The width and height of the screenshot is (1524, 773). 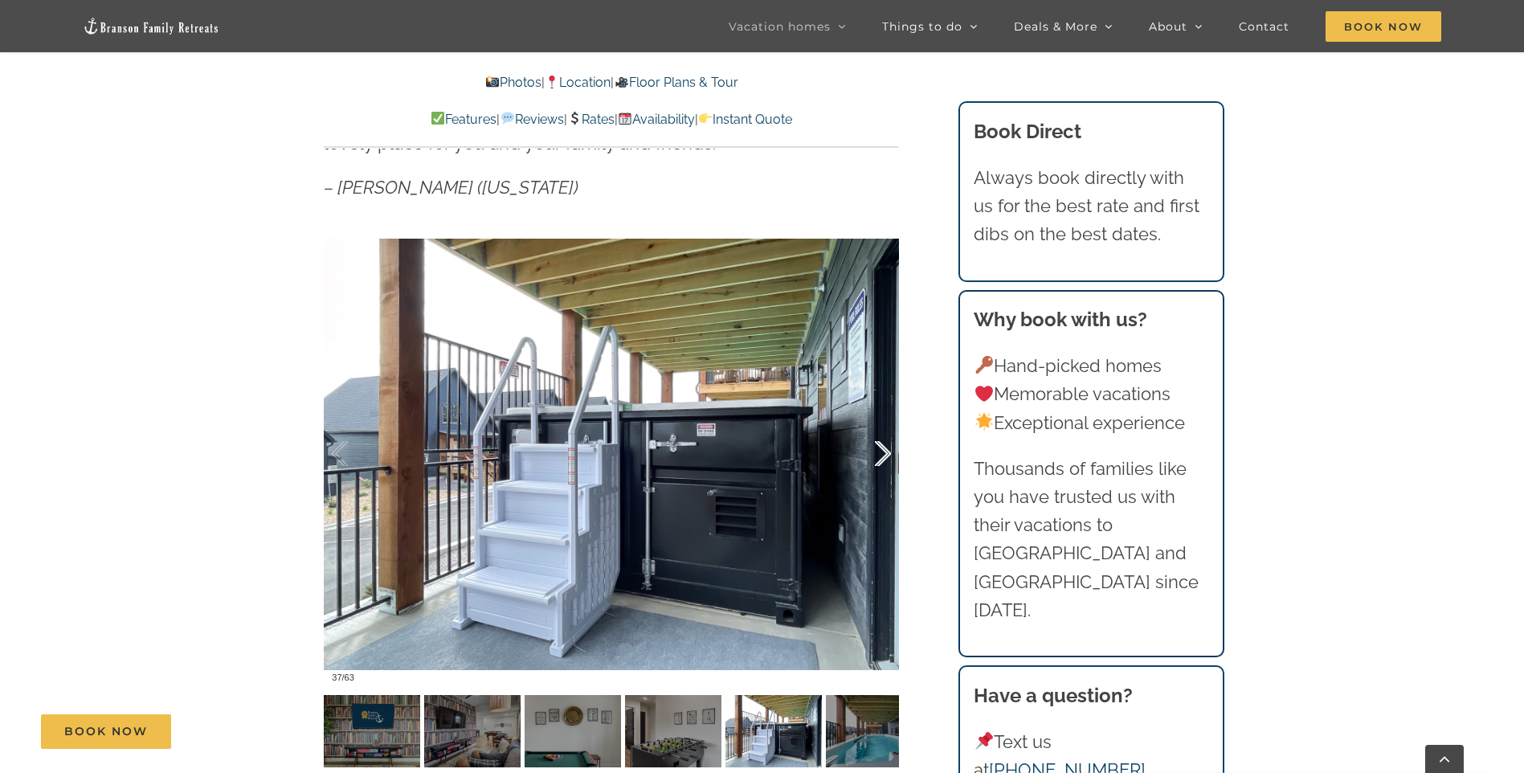 I want to click on p: Hand-picked homes Memorable vacations Exceptional experience, so click(x=1091, y=395).